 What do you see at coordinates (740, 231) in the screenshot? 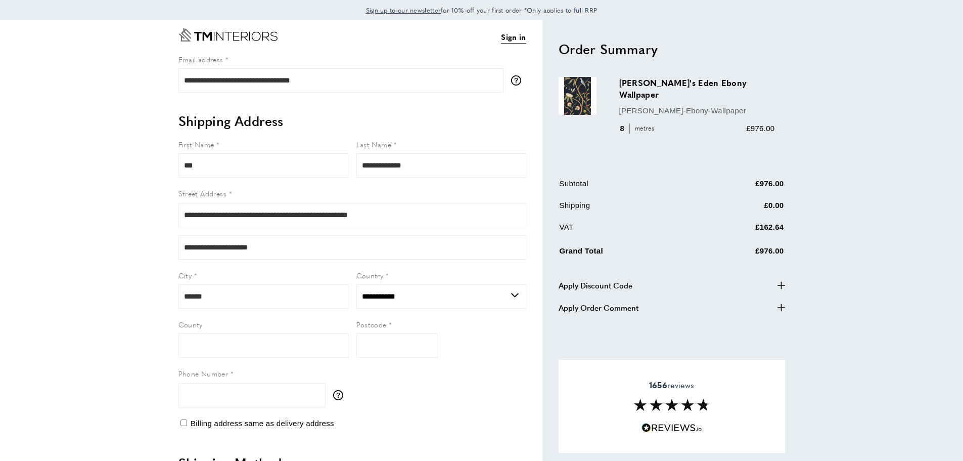
I see `td: £162.64` at bounding box center [740, 231].